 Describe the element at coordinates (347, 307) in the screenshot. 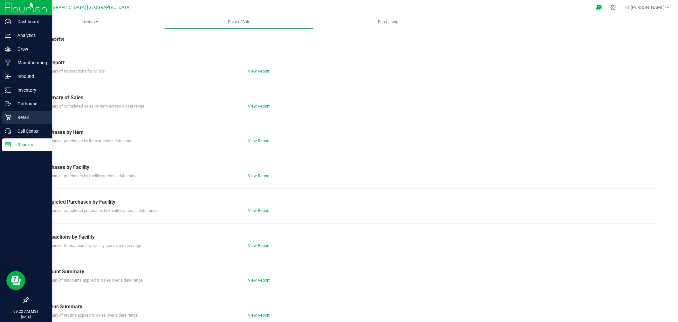

I see `div: Returns Summary` at that location.